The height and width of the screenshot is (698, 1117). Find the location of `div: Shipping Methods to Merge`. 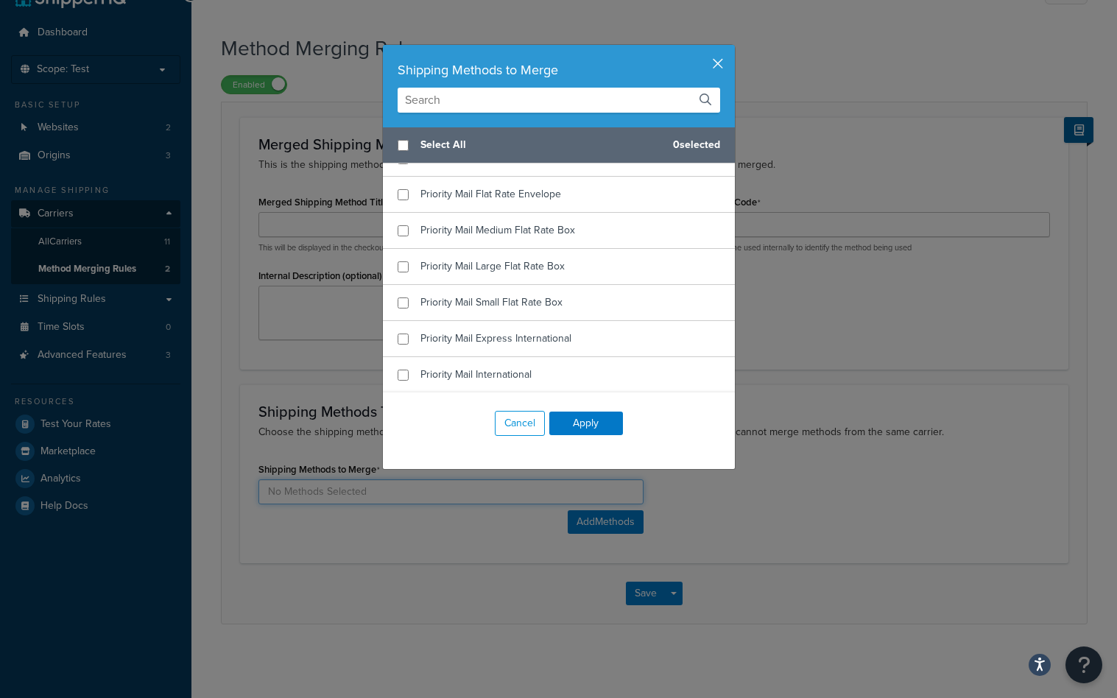

div: Shipping Methods to Merge is located at coordinates (559, 70).